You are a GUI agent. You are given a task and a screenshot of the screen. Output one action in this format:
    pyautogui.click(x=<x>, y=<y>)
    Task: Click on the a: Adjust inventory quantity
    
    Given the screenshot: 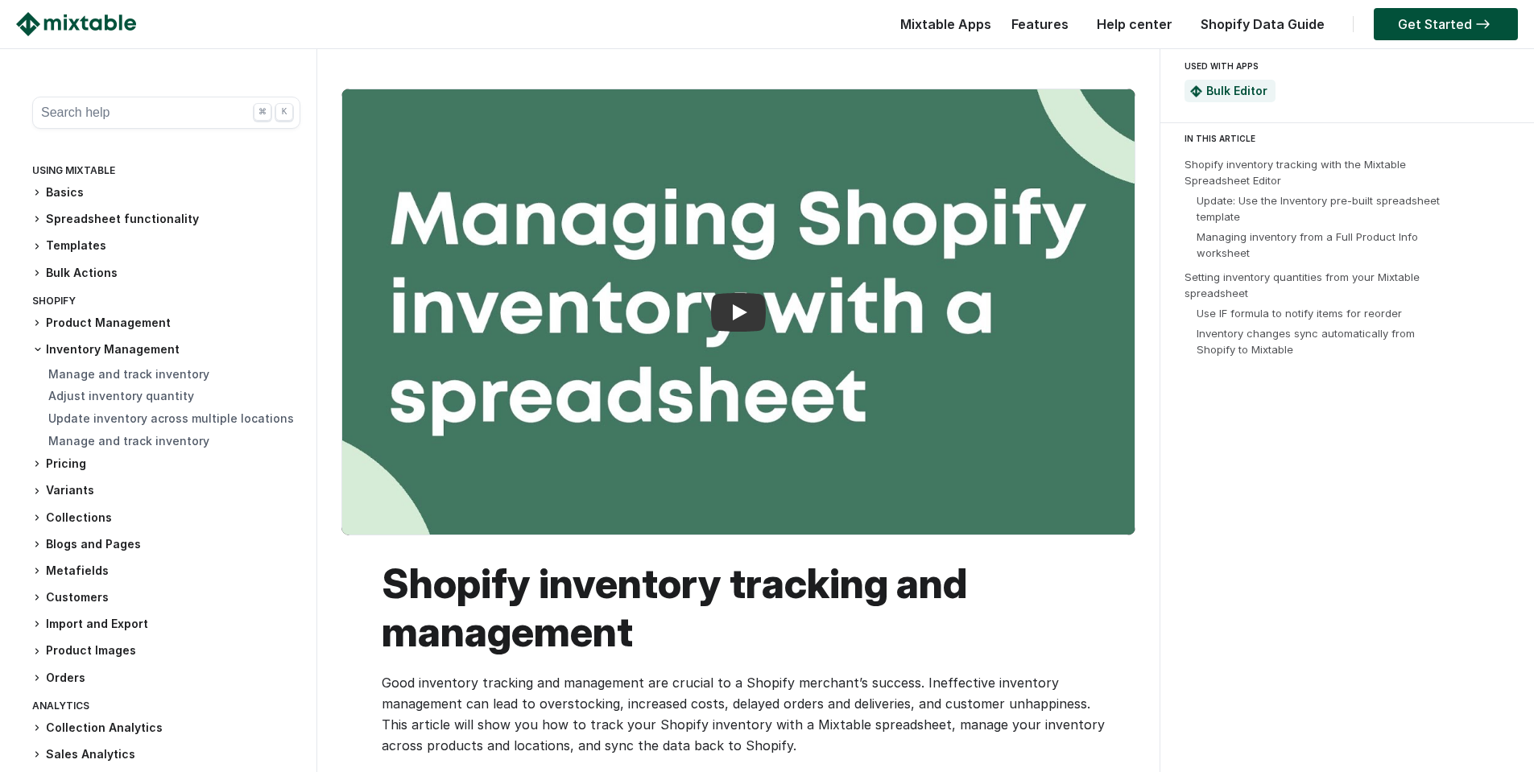 What is the action you would take?
    pyautogui.click(x=121, y=395)
    